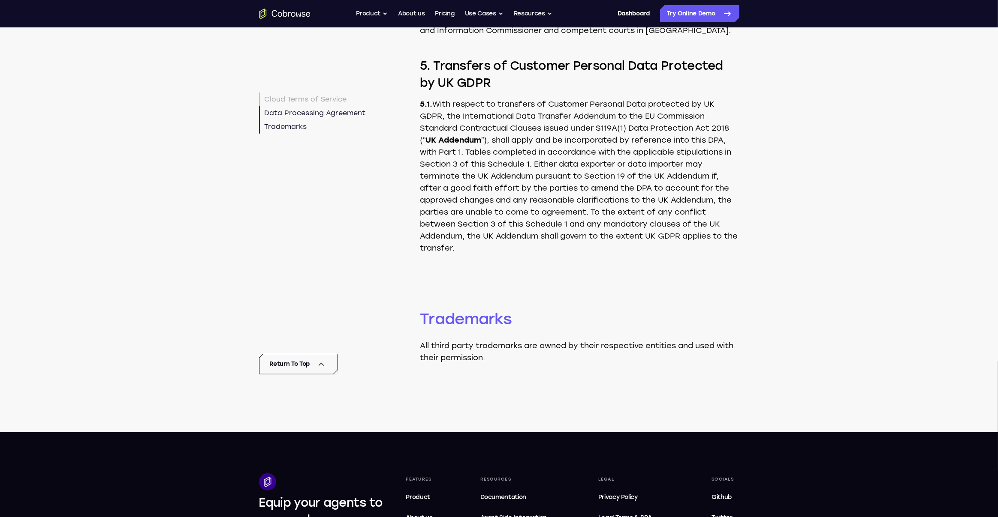  I want to click on h2: Trademarks, so click(580, 278).